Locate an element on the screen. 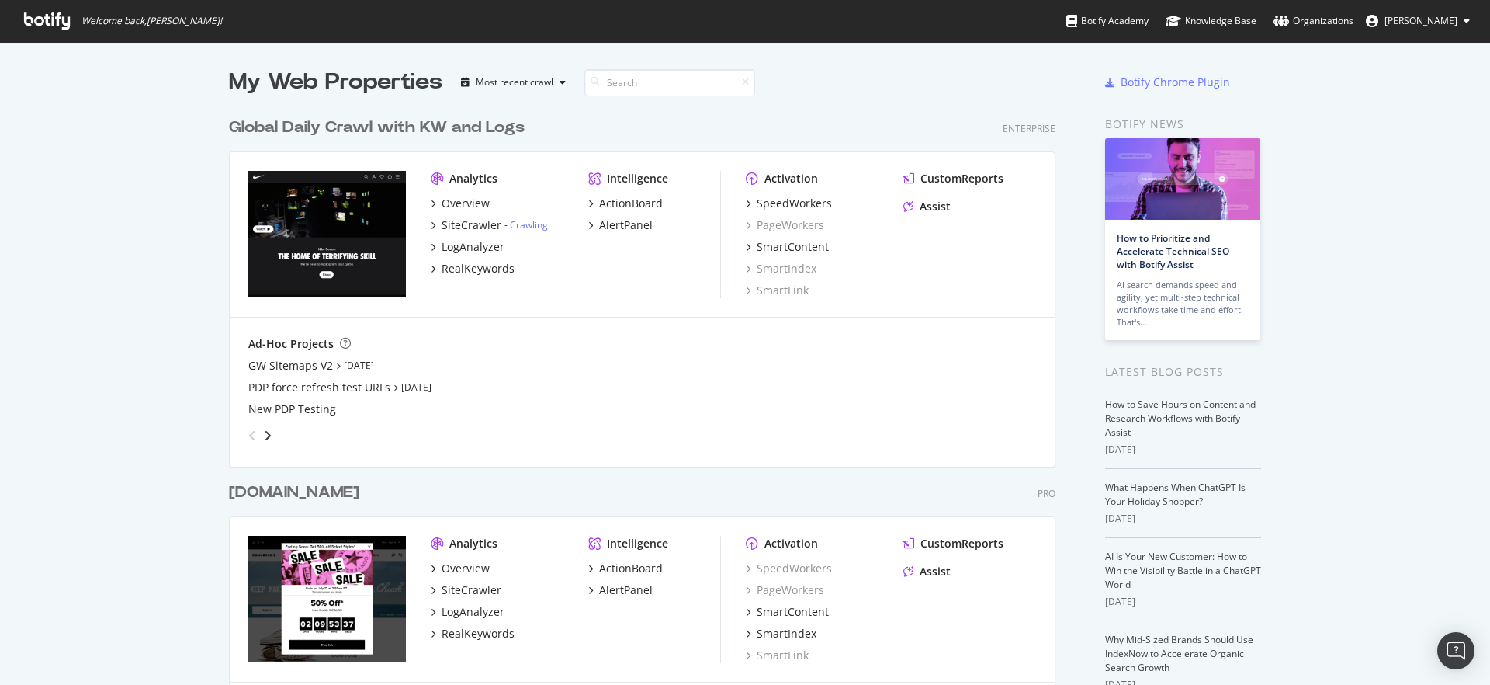  div: LogAnalyzer is located at coordinates (473, 612).